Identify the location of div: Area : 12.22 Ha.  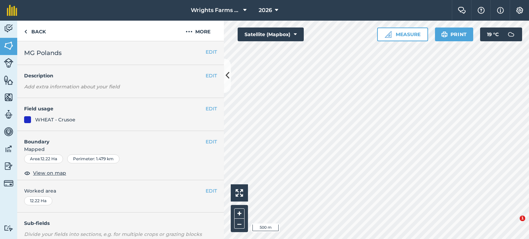
(43, 159).